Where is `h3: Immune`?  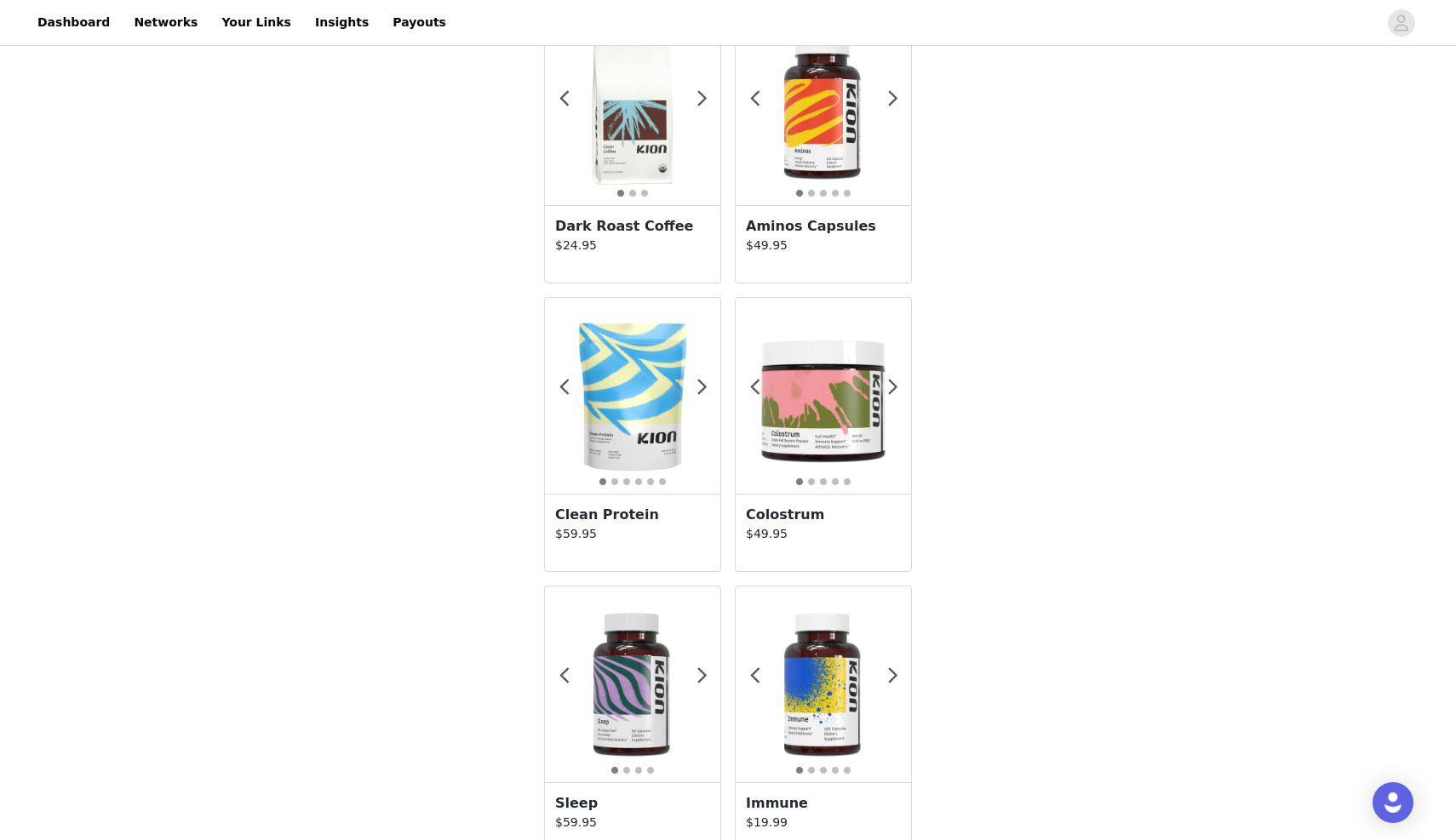 h3: Immune is located at coordinates (823, 804).